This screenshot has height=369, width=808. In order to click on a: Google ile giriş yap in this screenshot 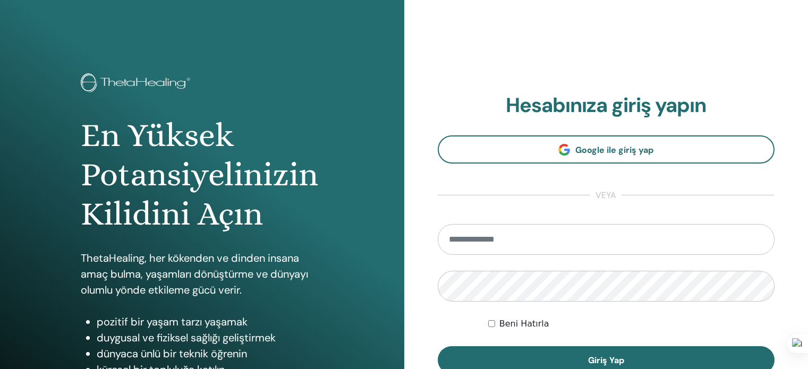, I will do `click(606, 149)`.